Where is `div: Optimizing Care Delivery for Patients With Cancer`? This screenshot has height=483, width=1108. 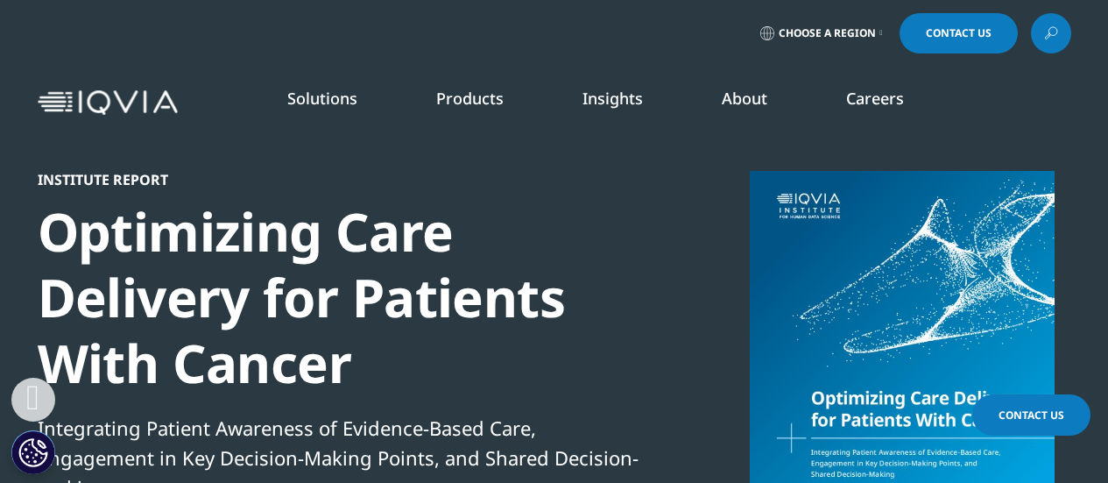
div: Optimizing Care Delivery for Patients With Cancer is located at coordinates (338, 297).